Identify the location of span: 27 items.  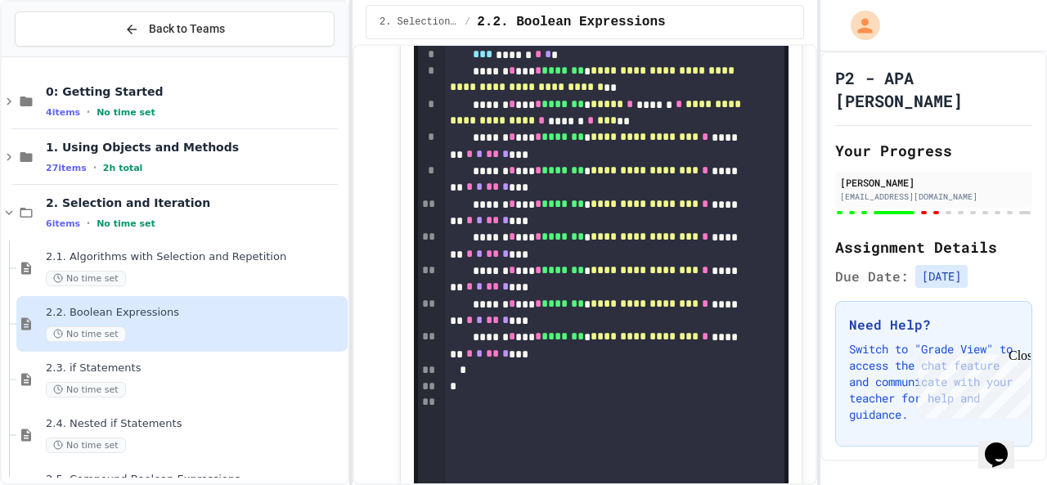
(66, 168).